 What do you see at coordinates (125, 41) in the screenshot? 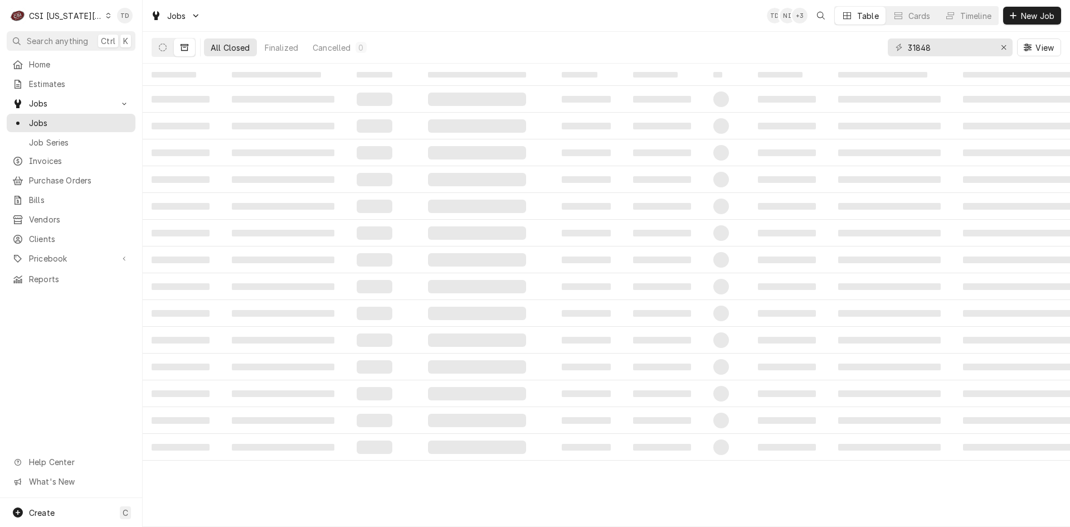
I see `span: K` at bounding box center [125, 41].